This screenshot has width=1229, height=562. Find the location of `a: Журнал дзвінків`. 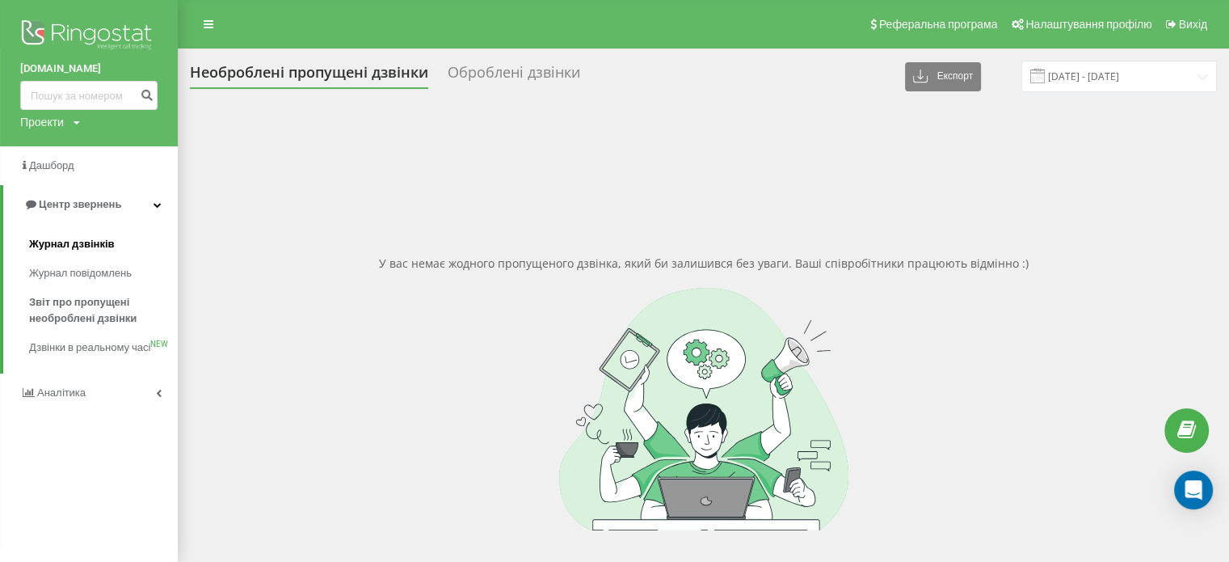

a: Журнал дзвінків is located at coordinates (103, 244).